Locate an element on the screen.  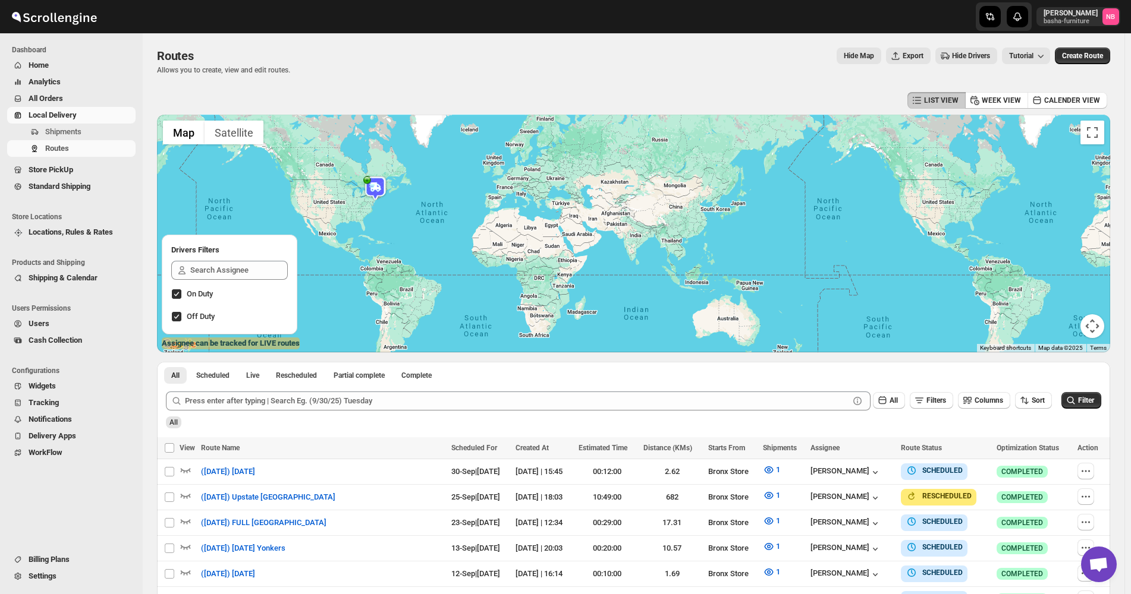
span: Starts From is located at coordinates (726, 448).